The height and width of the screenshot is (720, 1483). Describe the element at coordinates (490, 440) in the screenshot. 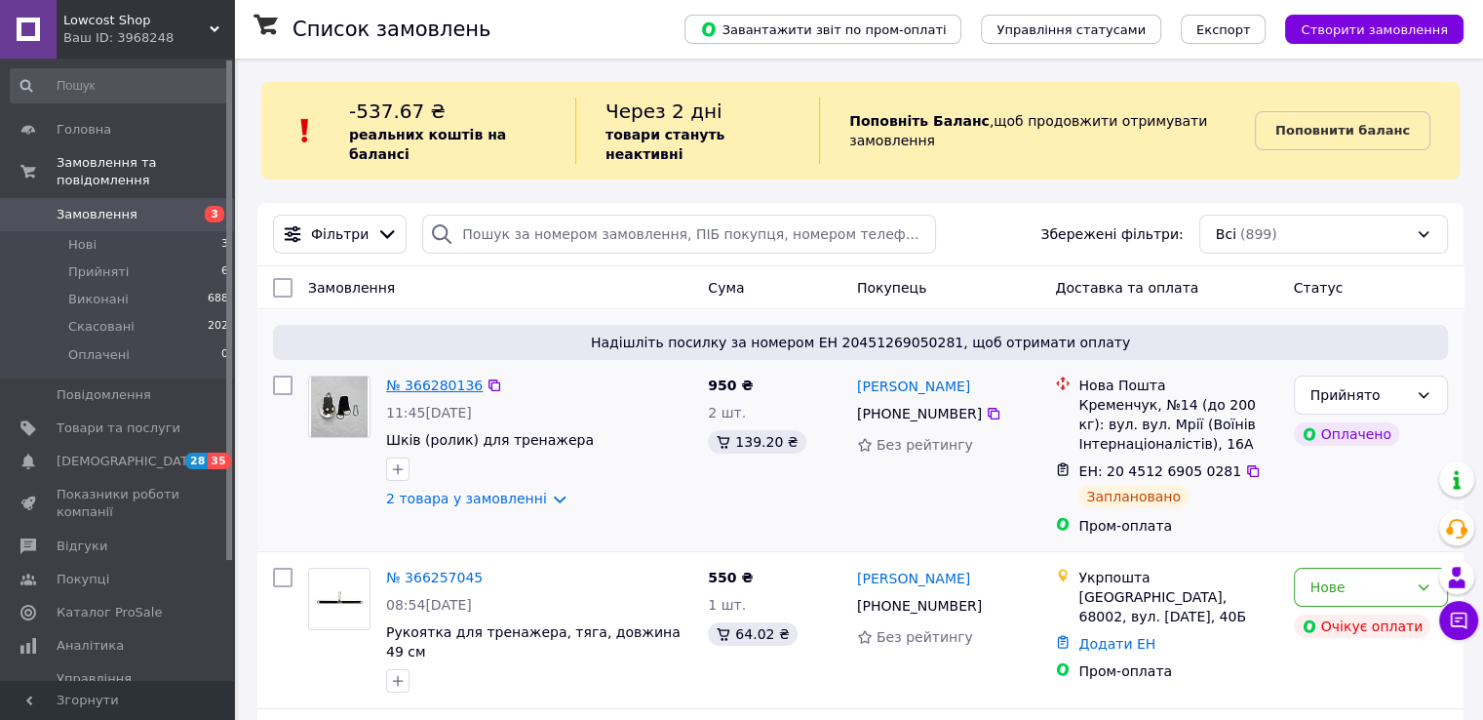

I see `span: Шків (ролик) для тренажера` at that location.